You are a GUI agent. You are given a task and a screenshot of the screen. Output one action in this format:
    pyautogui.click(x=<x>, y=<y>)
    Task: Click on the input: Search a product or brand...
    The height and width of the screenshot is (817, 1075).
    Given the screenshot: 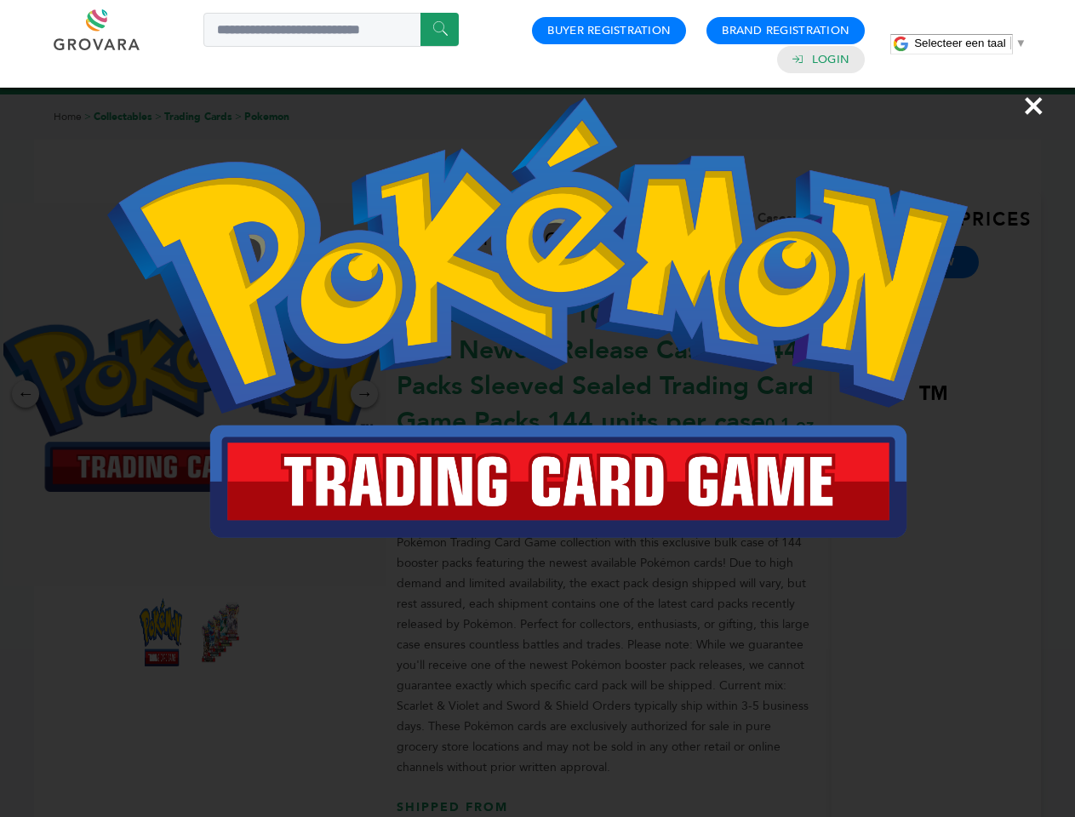 What is the action you would take?
    pyautogui.click(x=331, y=30)
    